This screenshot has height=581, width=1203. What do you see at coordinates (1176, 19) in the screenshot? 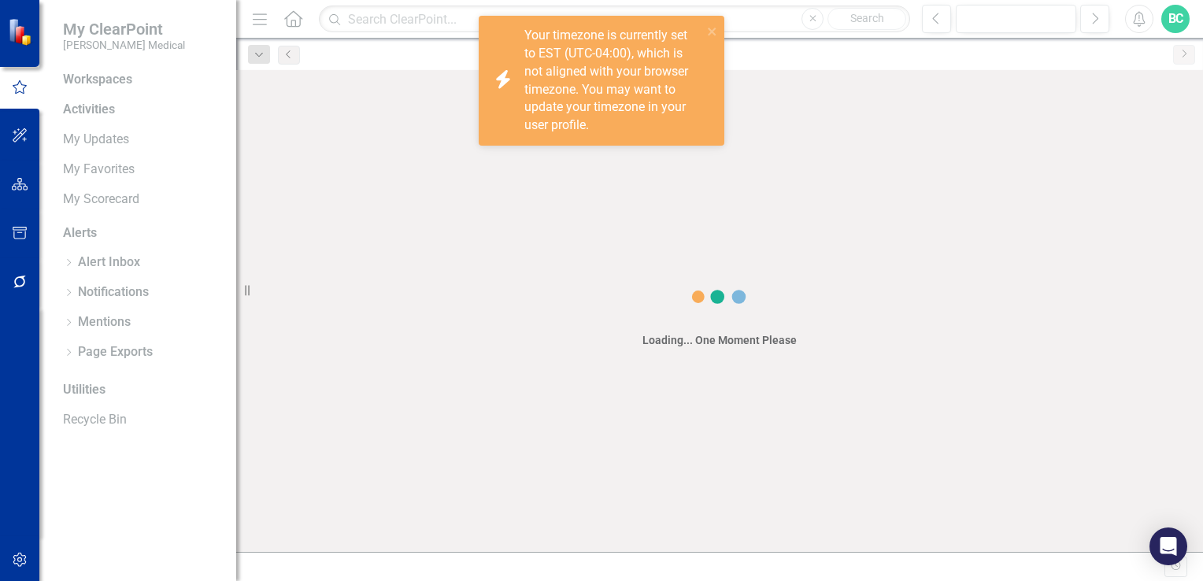
I see `button: BC` at bounding box center [1176, 19].